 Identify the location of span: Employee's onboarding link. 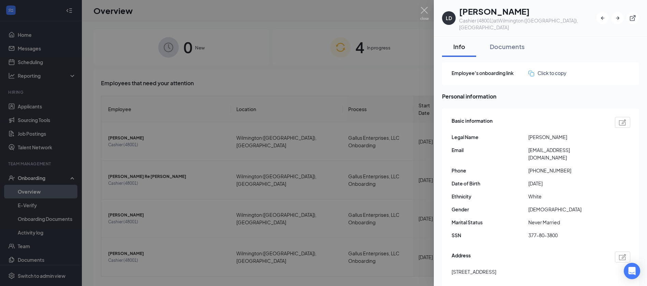
(490, 73).